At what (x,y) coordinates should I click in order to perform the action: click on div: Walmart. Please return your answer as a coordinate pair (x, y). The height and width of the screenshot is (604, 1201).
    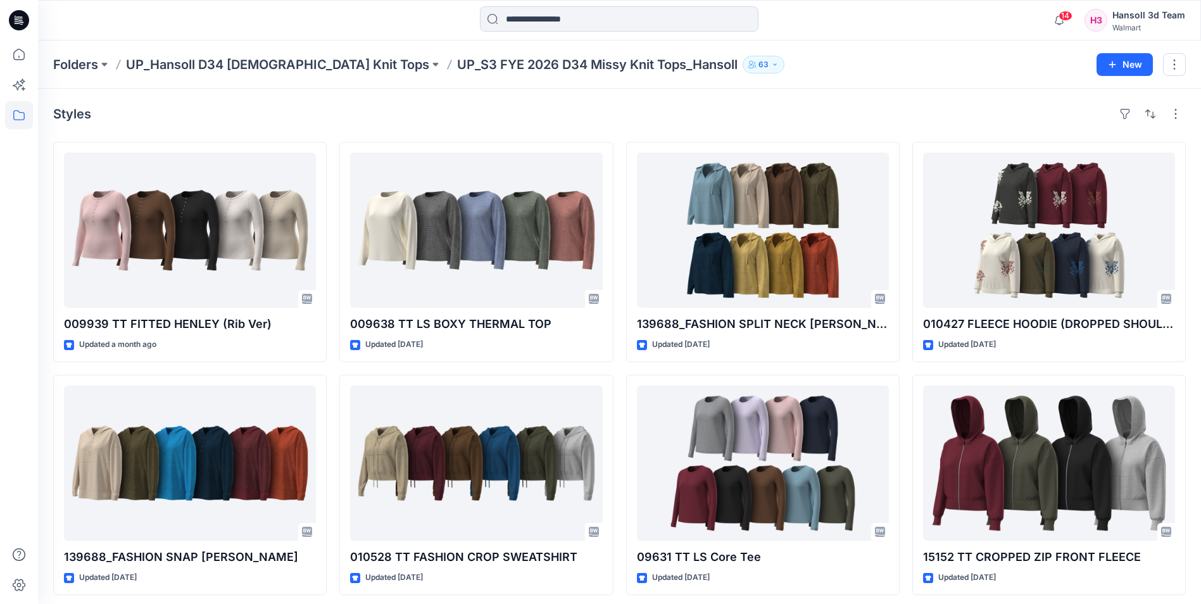
    Looking at the image, I should click on (1148, 27).